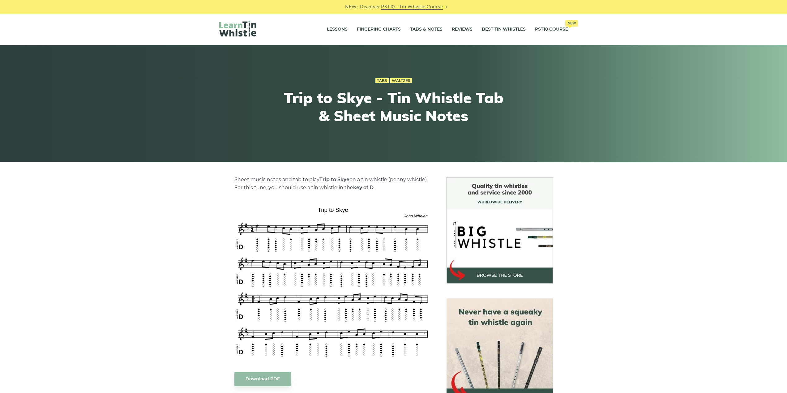 This screenshot has width=787, height=393. Describe the element at coordinates (379, 29) in the screenshot. I see `a: Fingering Charts` at that location.